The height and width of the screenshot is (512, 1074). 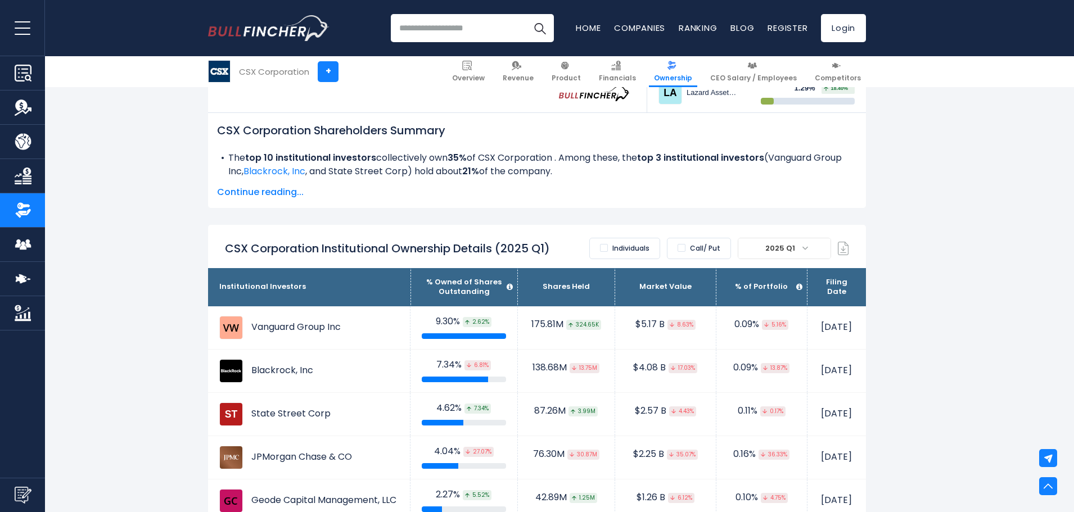 I want to click on span: 1.25M, so click(x=583, y=498).